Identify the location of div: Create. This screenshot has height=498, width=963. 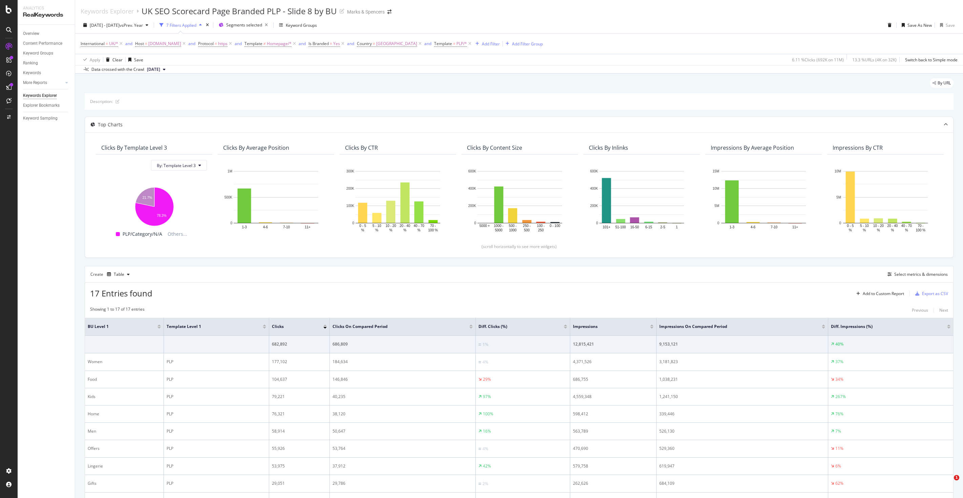
(111, 274).